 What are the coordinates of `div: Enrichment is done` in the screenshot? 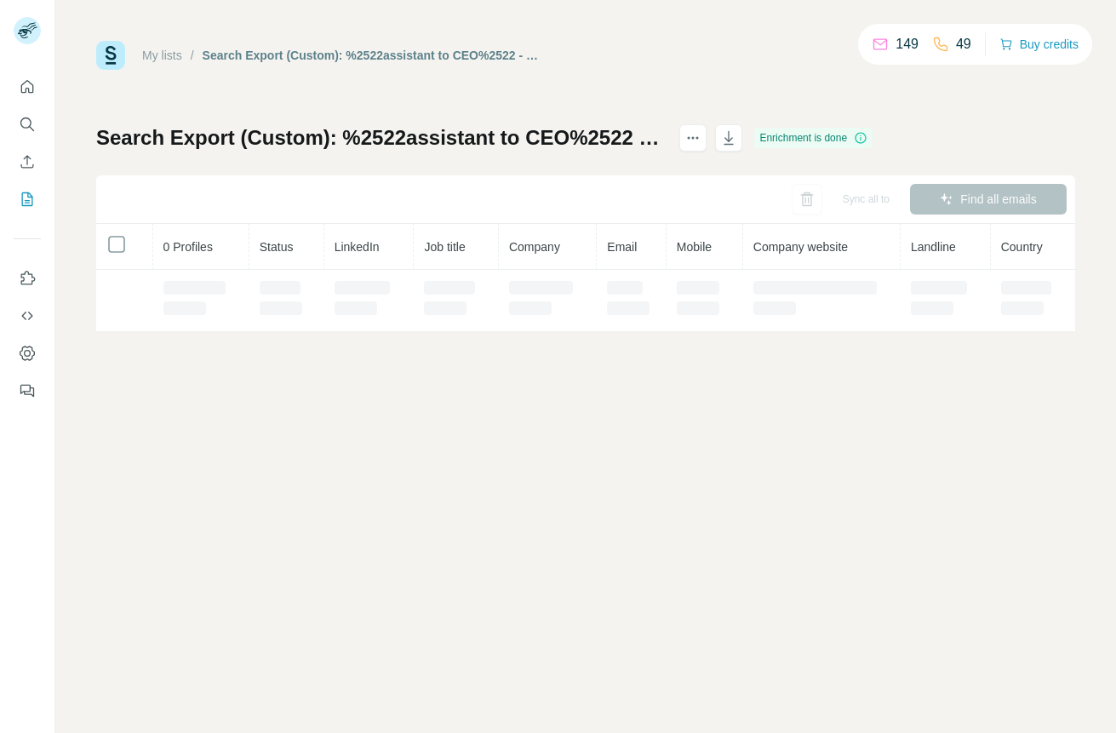 It's located at (813, 138).